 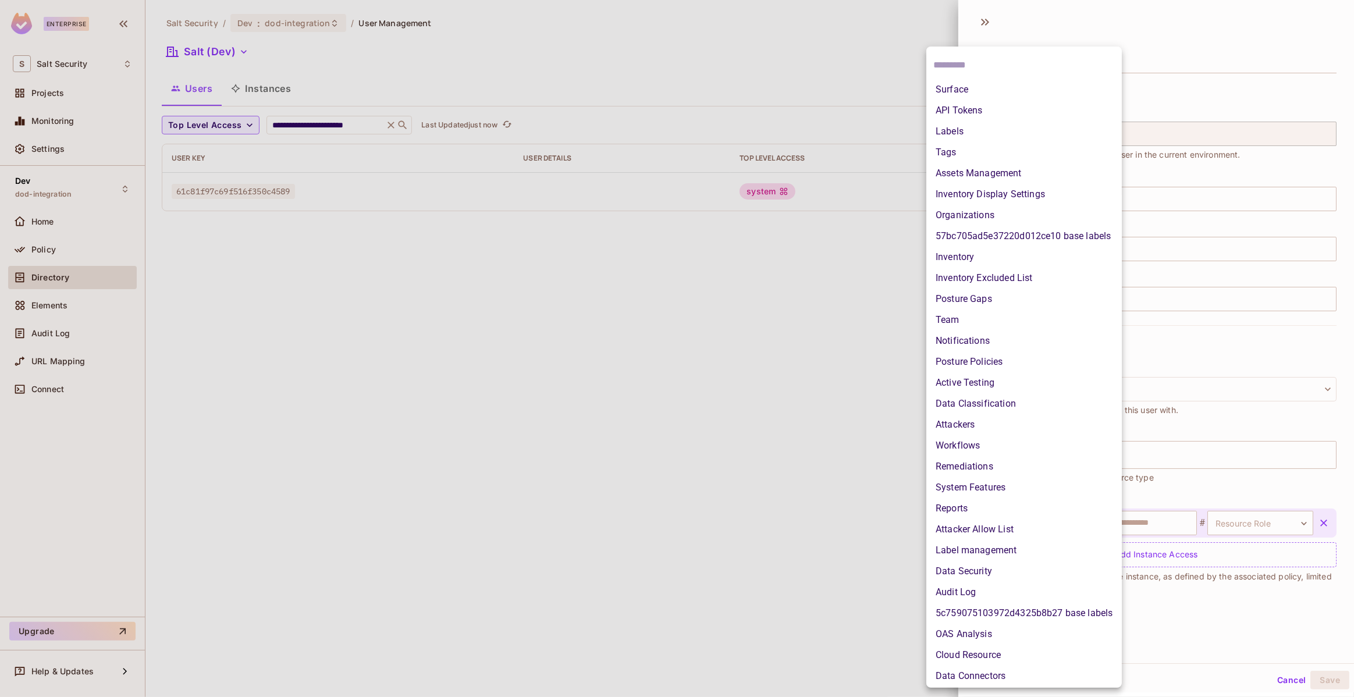 What do you see at coordinates (1024, 383) in the screenshot?
I see `li: Active Testing` at bounding box center [1024, 383].